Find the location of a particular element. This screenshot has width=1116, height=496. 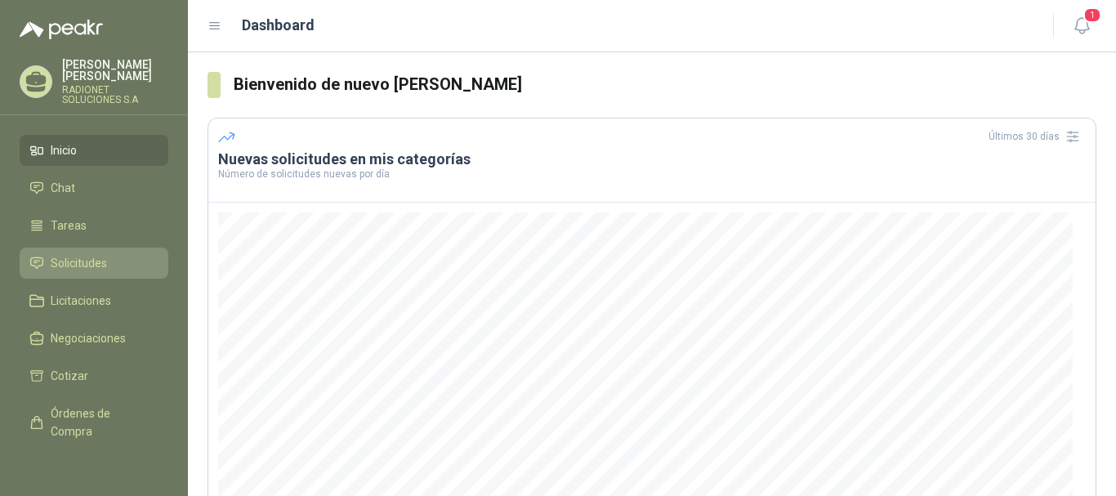

h1: Dashboard is located at coordinates (278, 25).